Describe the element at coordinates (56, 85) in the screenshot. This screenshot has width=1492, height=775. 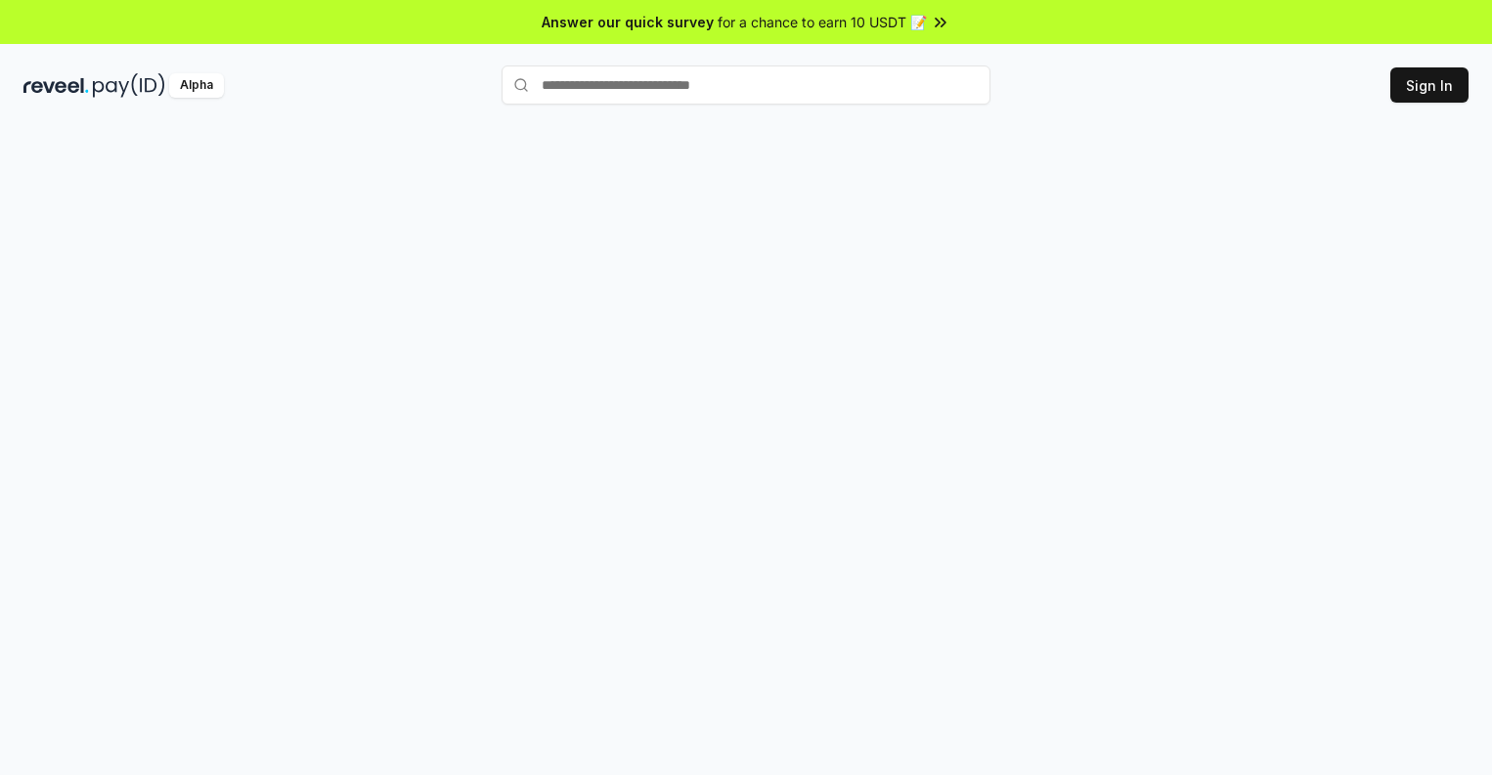
I see `img: reveel_dark` at that location.